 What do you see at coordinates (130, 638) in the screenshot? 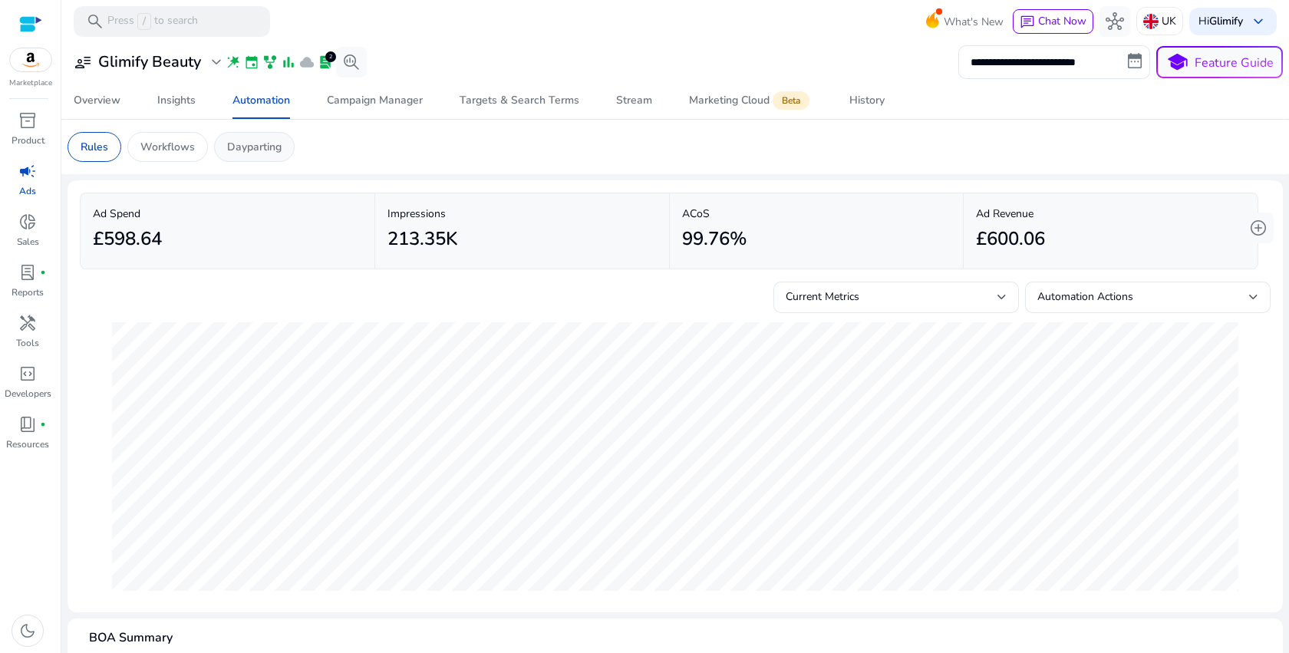
I see `h4: BOA Summary` at bounding box center [130, 638].